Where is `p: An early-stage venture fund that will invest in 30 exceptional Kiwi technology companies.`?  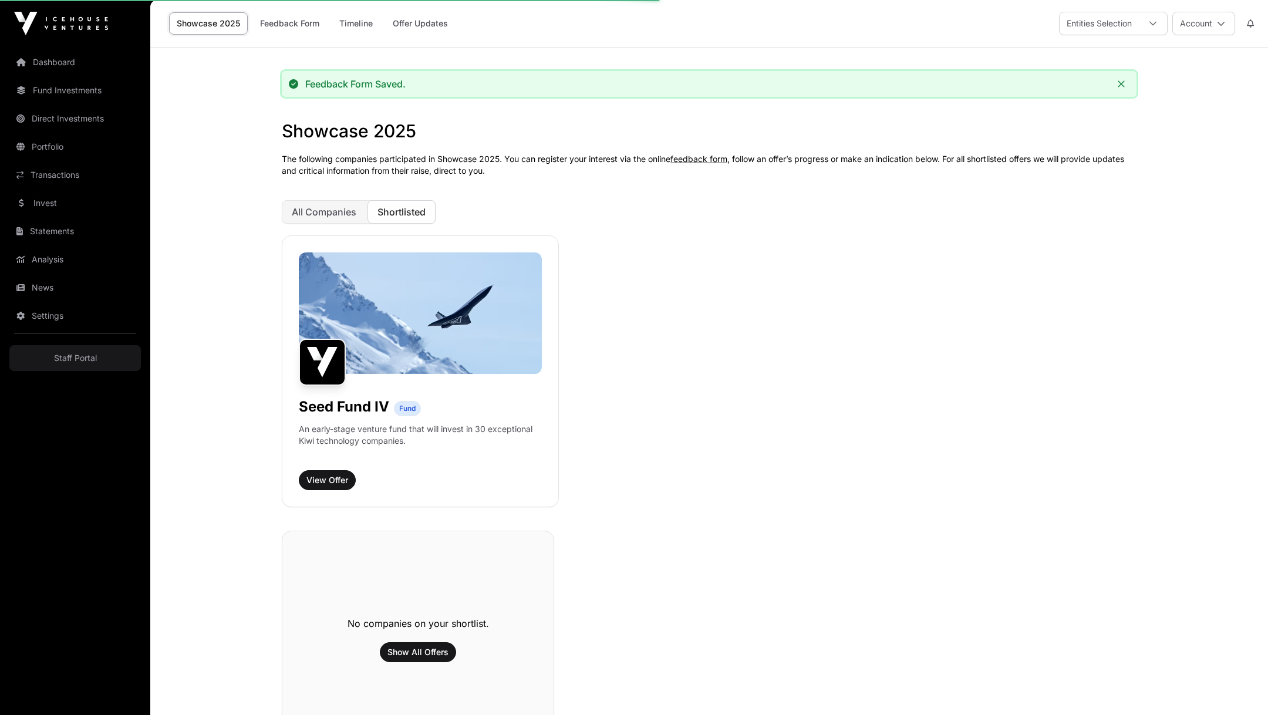
p: An early-stage venture fund that will invest in 30 exceptional Kiwi technology companies. is located at coordinates (420, 435).